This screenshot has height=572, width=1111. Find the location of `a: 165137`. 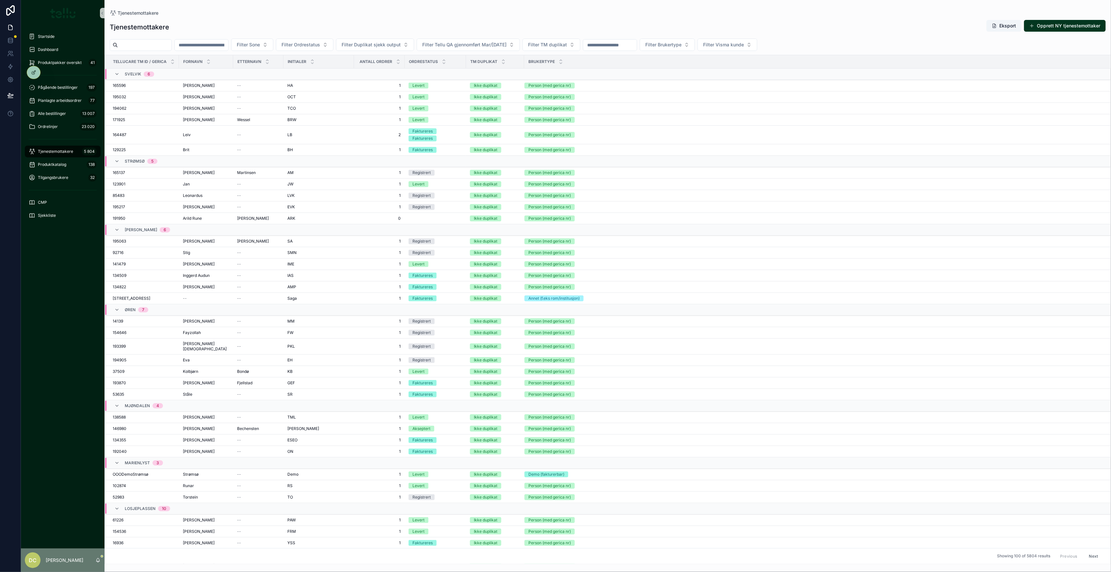

a: 165137 is located at coordinates (144, 173).